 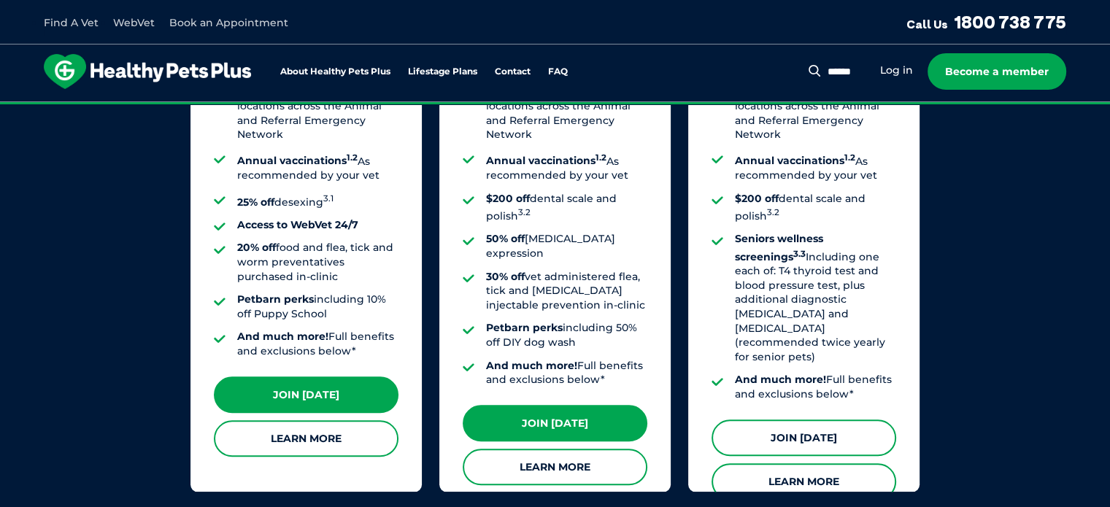 I want to click on strong: 30% off, so click(x=505, y=277).